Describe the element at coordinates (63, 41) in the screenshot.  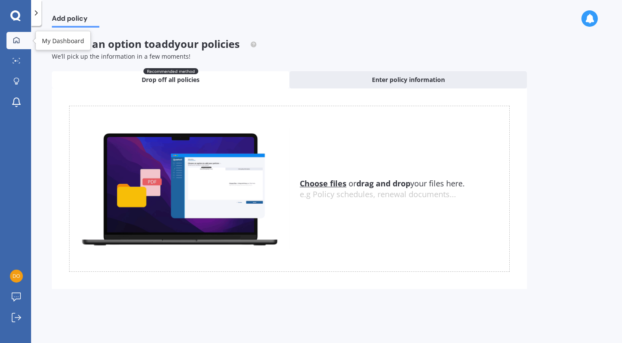
I see `div: My Dashboard` at that location.